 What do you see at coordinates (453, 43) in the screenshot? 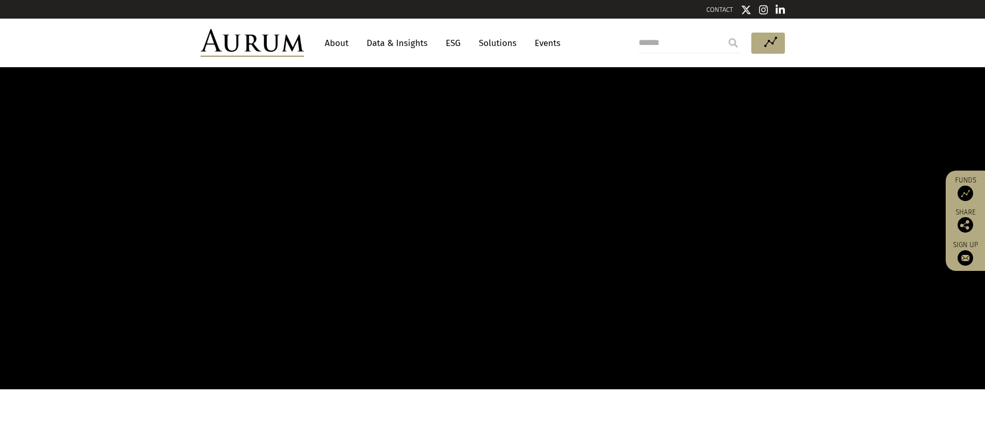
I see `a: ESG` at bounding box center [453, 43].